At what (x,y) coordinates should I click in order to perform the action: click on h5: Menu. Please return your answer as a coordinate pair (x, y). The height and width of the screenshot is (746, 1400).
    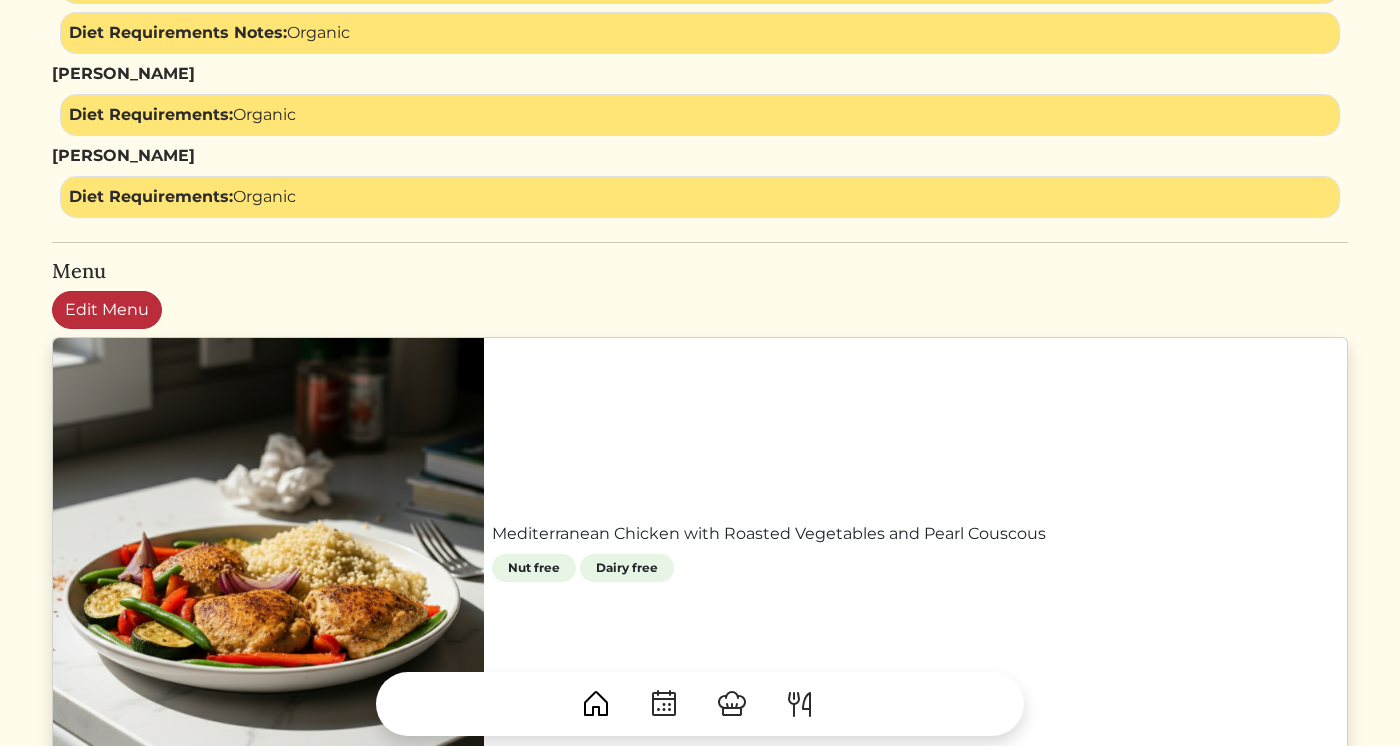
    Looking at the image, I should click on (700, 271).